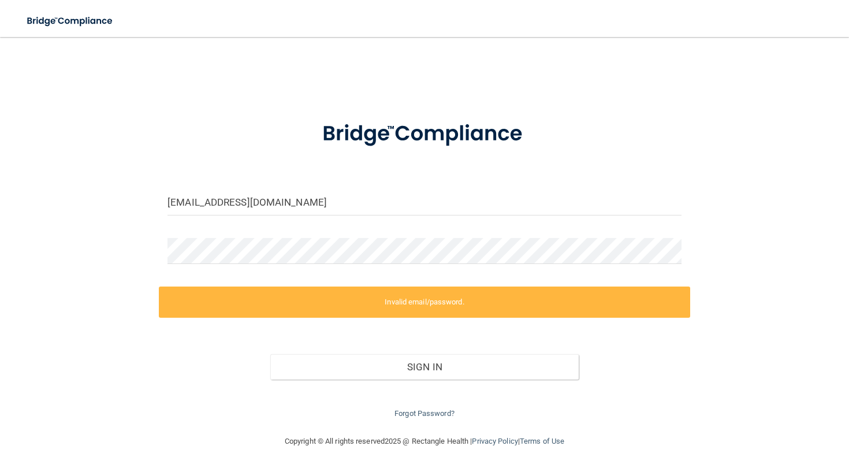  Describe the element at coordinates (424, 367) in the screenshot. I see `button: Sign In` at that location.